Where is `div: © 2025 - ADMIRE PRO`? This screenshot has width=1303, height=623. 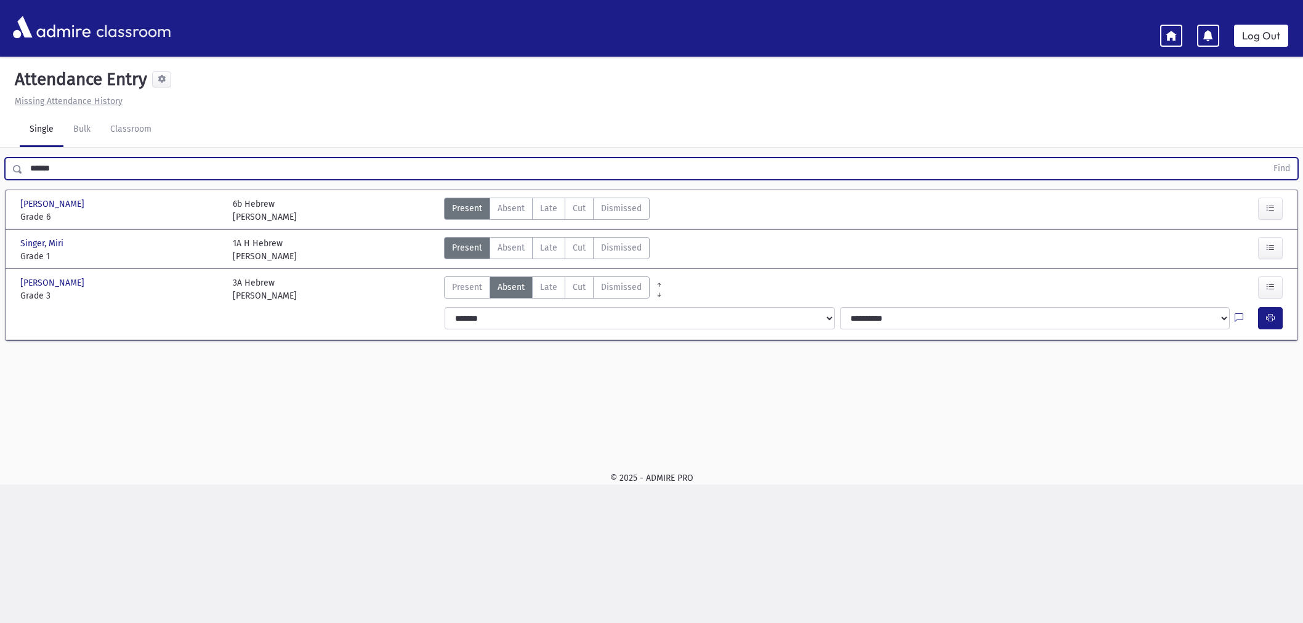 div: © 2025 - ADMIRE PRO is located at coordinates (651, 478).